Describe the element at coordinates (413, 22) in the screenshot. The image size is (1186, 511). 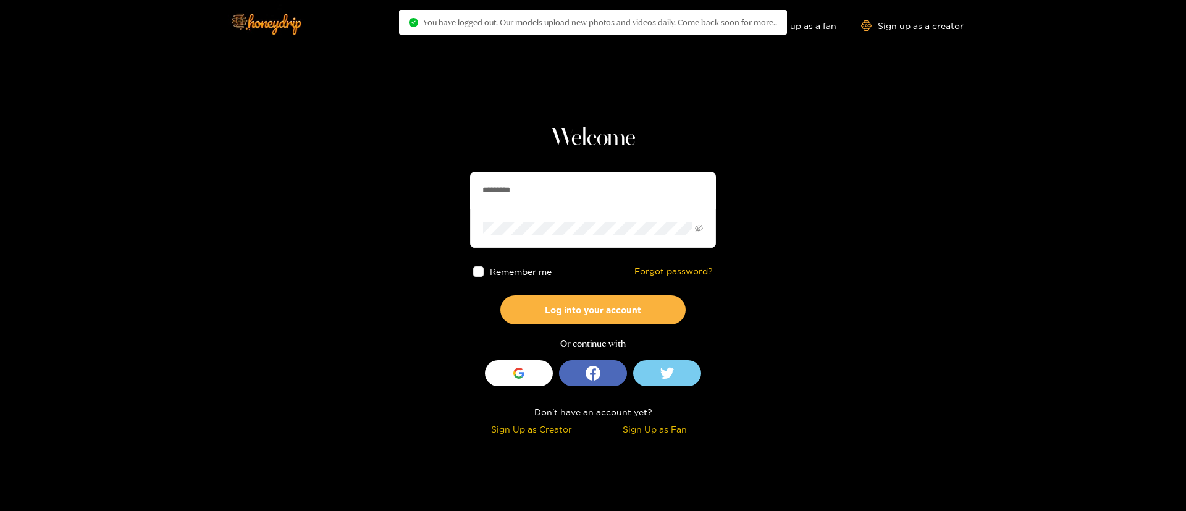
I see `span: check-circle` at that location.